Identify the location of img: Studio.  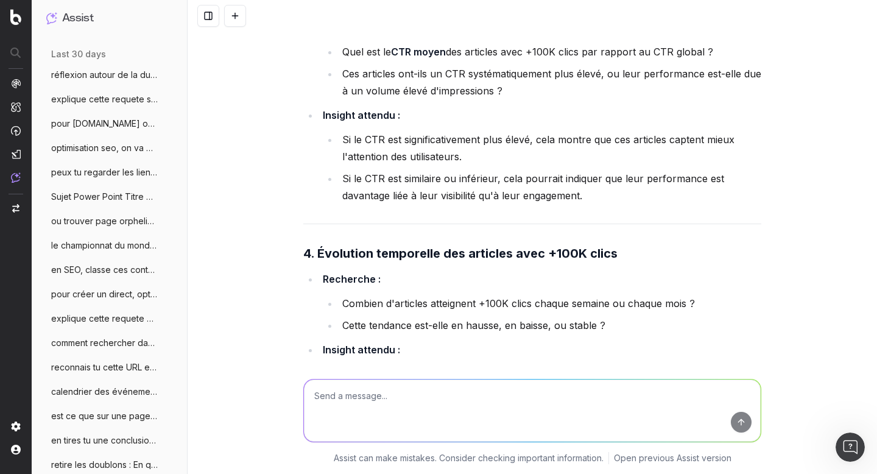
(16, 154).